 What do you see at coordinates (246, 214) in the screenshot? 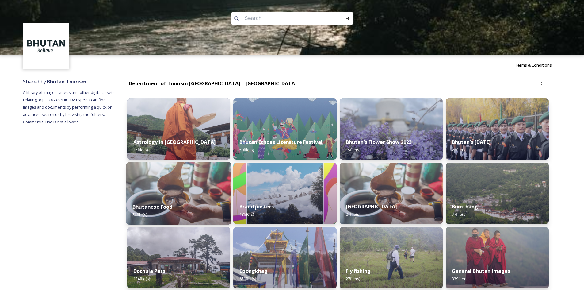
I see `span: 18 file(s)` at bounding box center [246, 214].